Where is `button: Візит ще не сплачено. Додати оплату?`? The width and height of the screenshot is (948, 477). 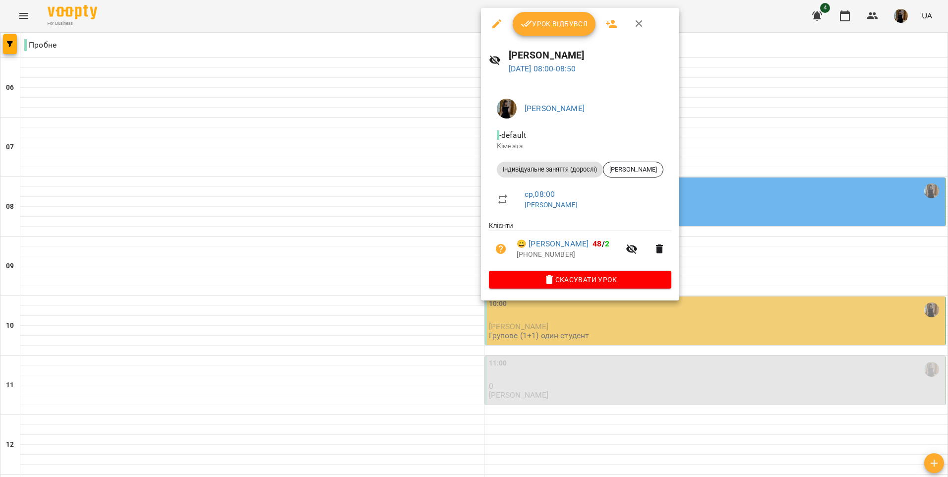
button: Візит ще не сплачено. Додати оплату? is located at coordinates (501, 249).